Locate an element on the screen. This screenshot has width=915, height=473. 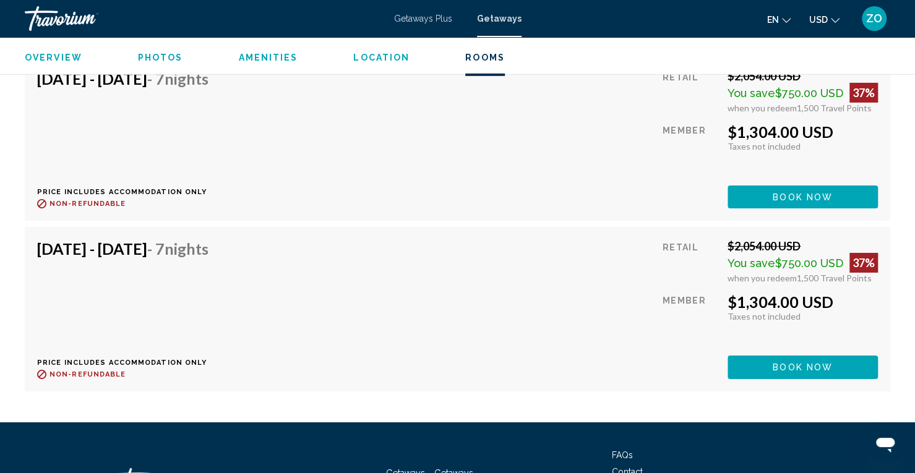
span: FAQs is located at coordinates (622, 455).